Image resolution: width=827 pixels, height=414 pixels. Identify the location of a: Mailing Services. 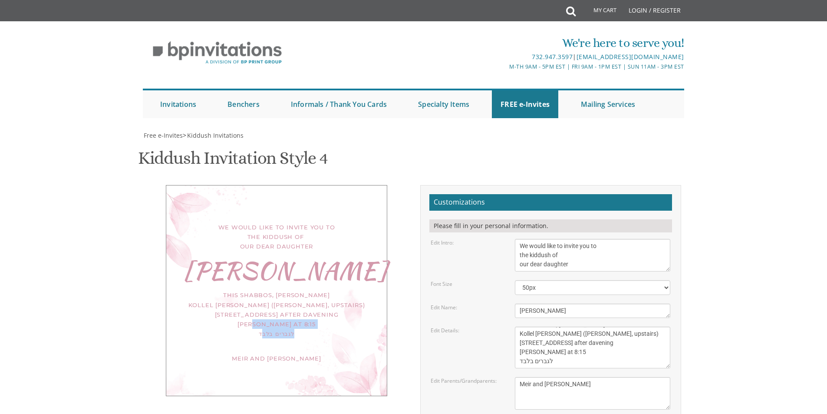
(608, 104).